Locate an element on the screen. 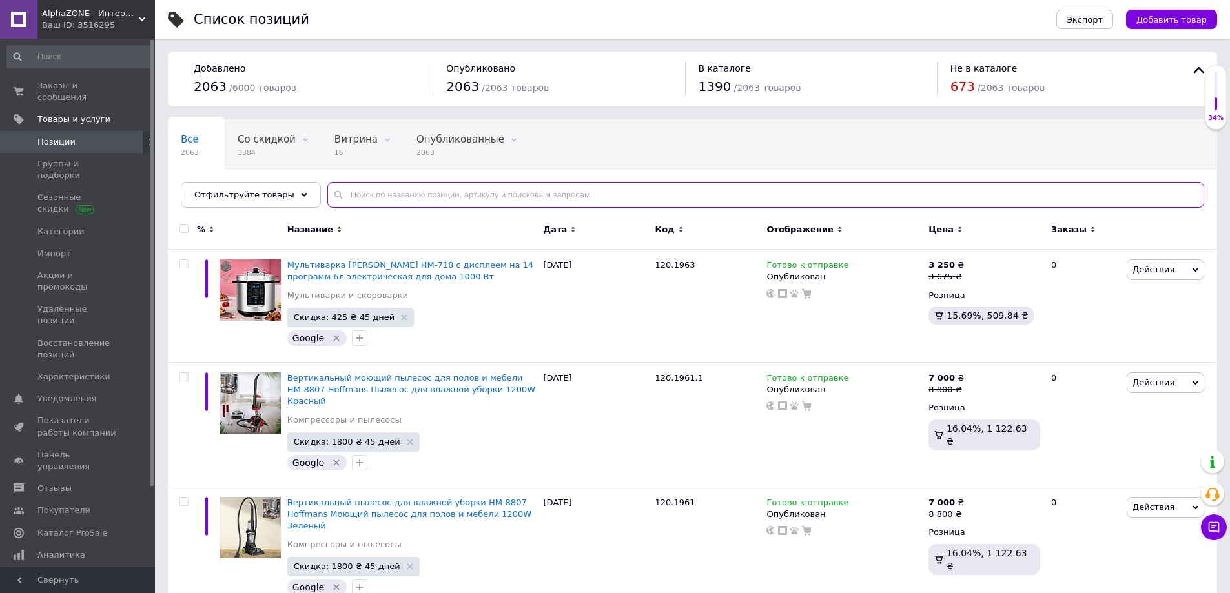 The width and height of the screenshot is (1230, 593). span: Отзывы is located at coordinates (54, 489).